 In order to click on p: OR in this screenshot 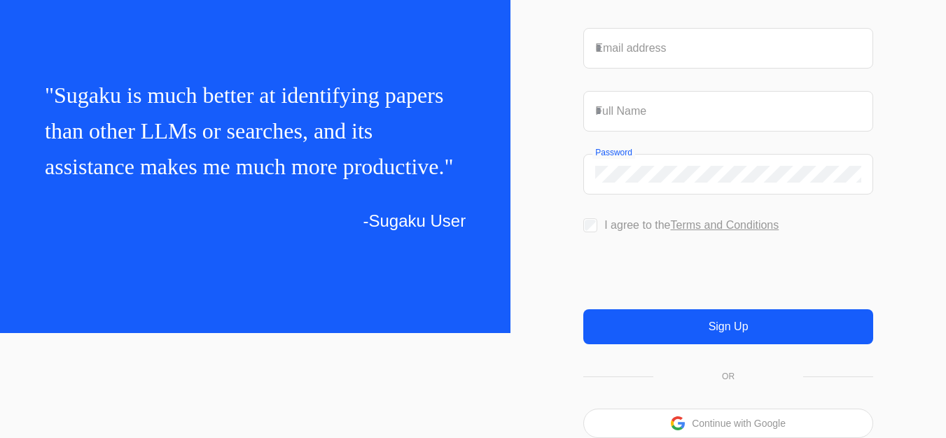, I will do `click(728, 377)`.